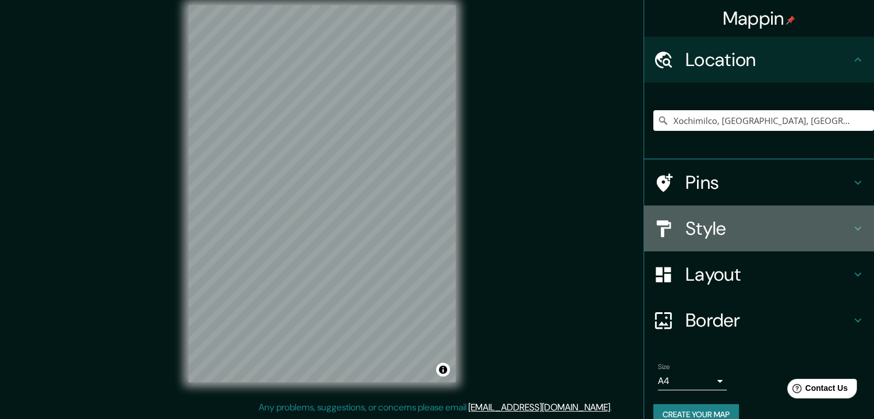  I want to click on div: A4, so click(692, 381).